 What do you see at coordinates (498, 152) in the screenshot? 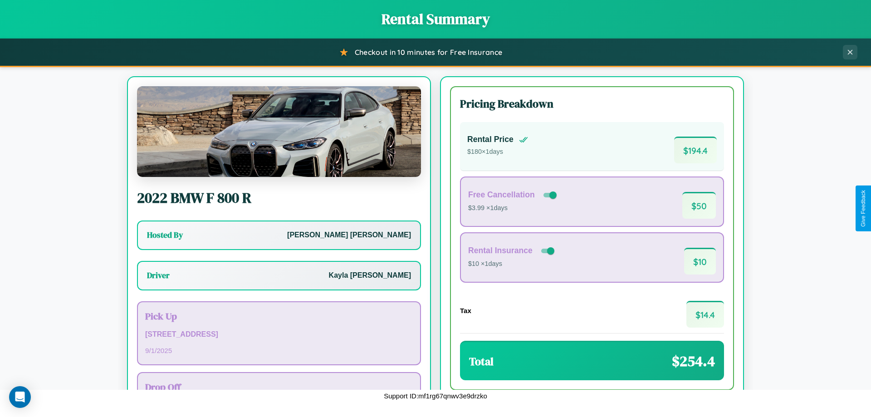
I see `p: $ 180 × 1 days` at bounding box center [498, 152].